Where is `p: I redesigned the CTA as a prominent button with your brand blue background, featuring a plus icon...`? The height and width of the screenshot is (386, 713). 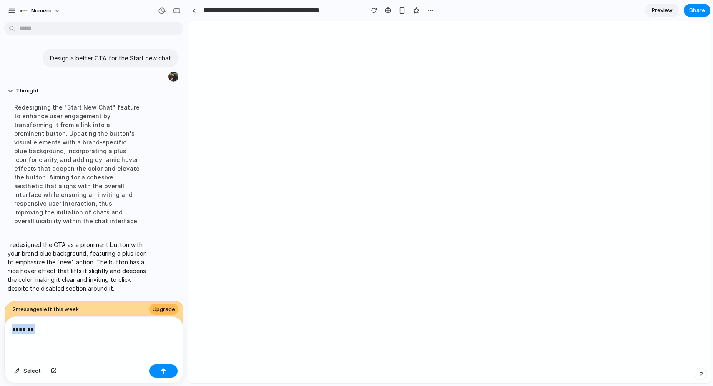 p: I redesigned the CTA as a prominent button with your brand blue background, featuring a plus icon... is located at coordinates (77, 267).